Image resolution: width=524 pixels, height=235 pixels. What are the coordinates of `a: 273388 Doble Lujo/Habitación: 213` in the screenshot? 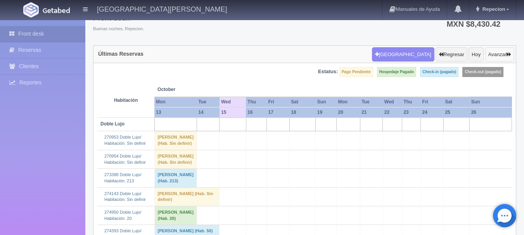 It's located at (122, 178).